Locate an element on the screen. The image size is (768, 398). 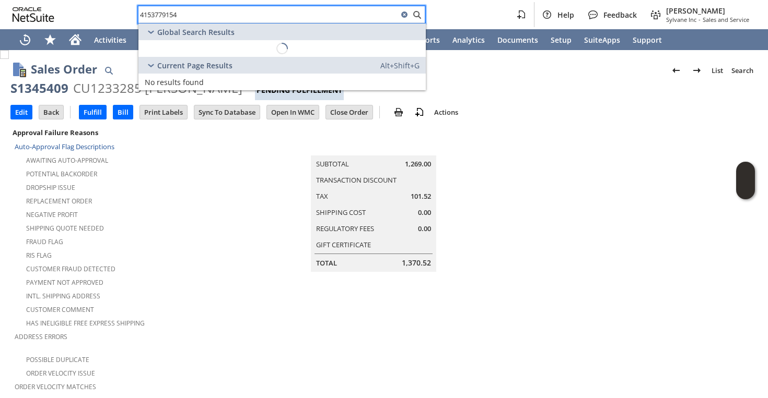
a: Shipping Quote Needed is located at coordinates (65, 228).